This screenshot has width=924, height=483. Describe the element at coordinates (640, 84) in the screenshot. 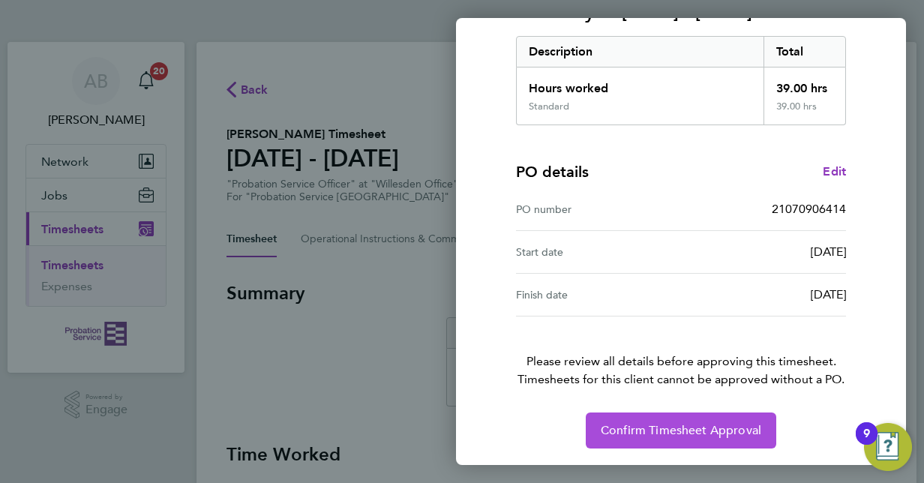

I see `div: Hours worked` at that location.